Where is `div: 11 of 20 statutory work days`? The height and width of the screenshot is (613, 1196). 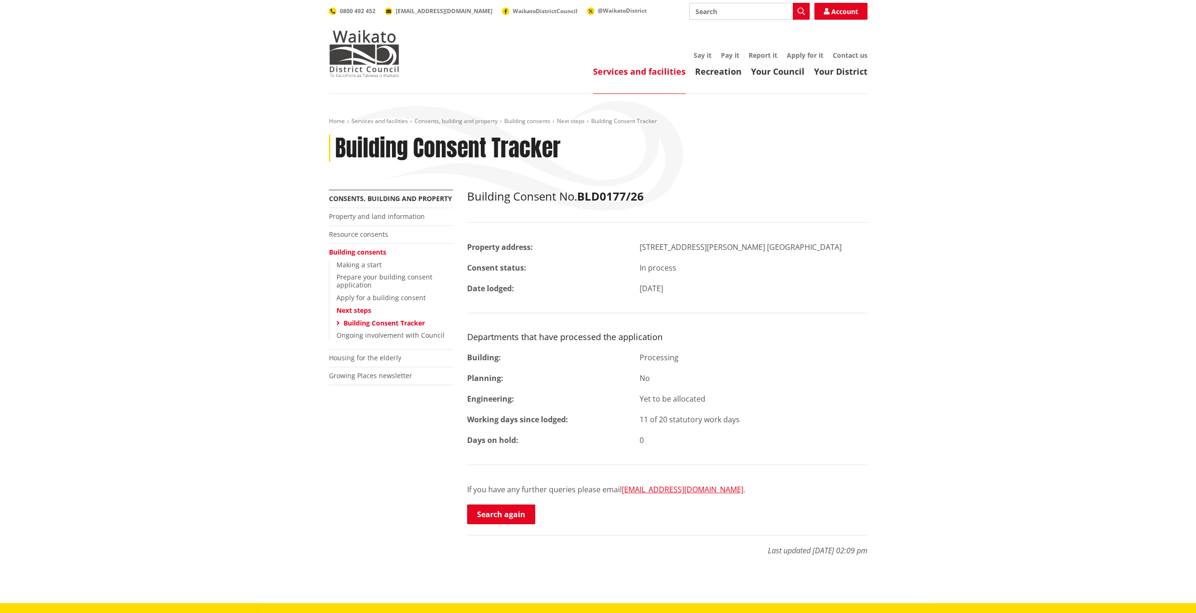 div: 11 of 20 statutory work days is located at coordinates (753, 420).